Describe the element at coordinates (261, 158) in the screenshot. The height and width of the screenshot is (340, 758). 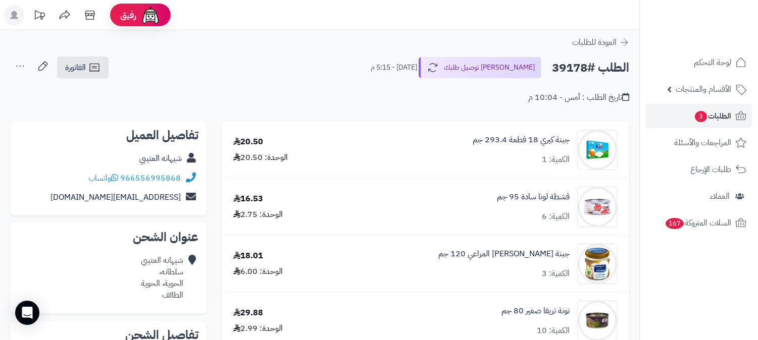
I see `div: الوحدة: 20.50` at that location.